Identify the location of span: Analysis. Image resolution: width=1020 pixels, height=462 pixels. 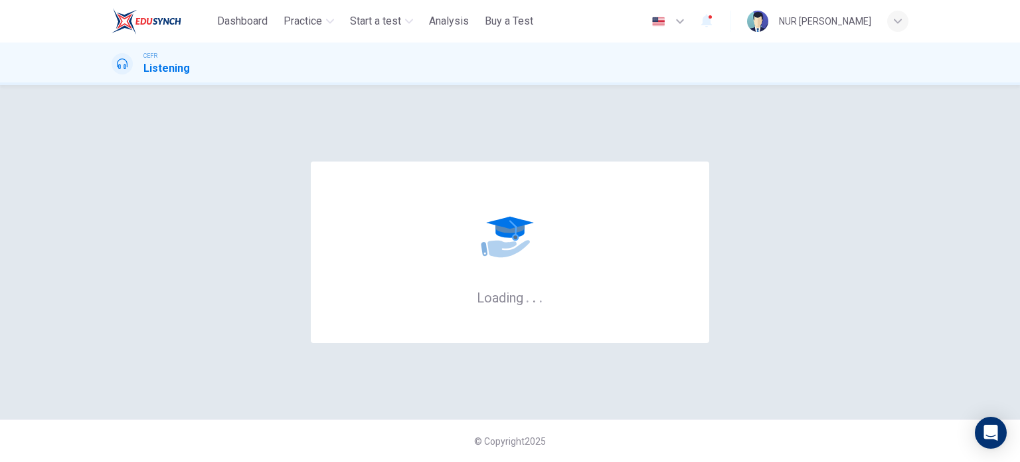
(449, 21).